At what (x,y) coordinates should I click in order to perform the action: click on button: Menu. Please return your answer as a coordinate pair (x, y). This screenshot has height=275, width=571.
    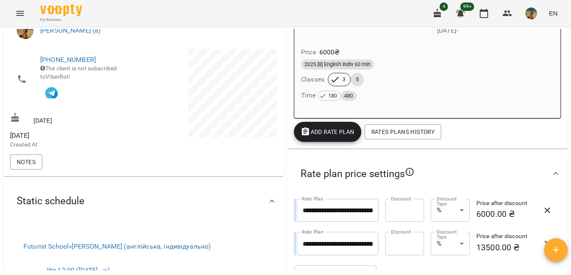
    Looking at the image, I should click on (20, 13).